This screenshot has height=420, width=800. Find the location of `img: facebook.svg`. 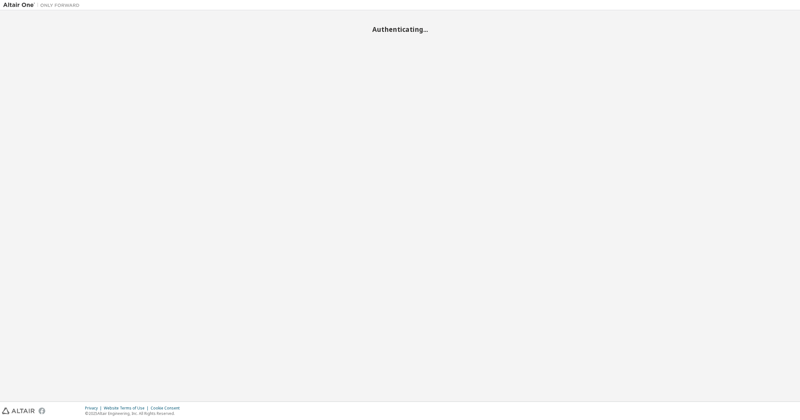

img: facebook.svg is located at coordinates (42, 411).